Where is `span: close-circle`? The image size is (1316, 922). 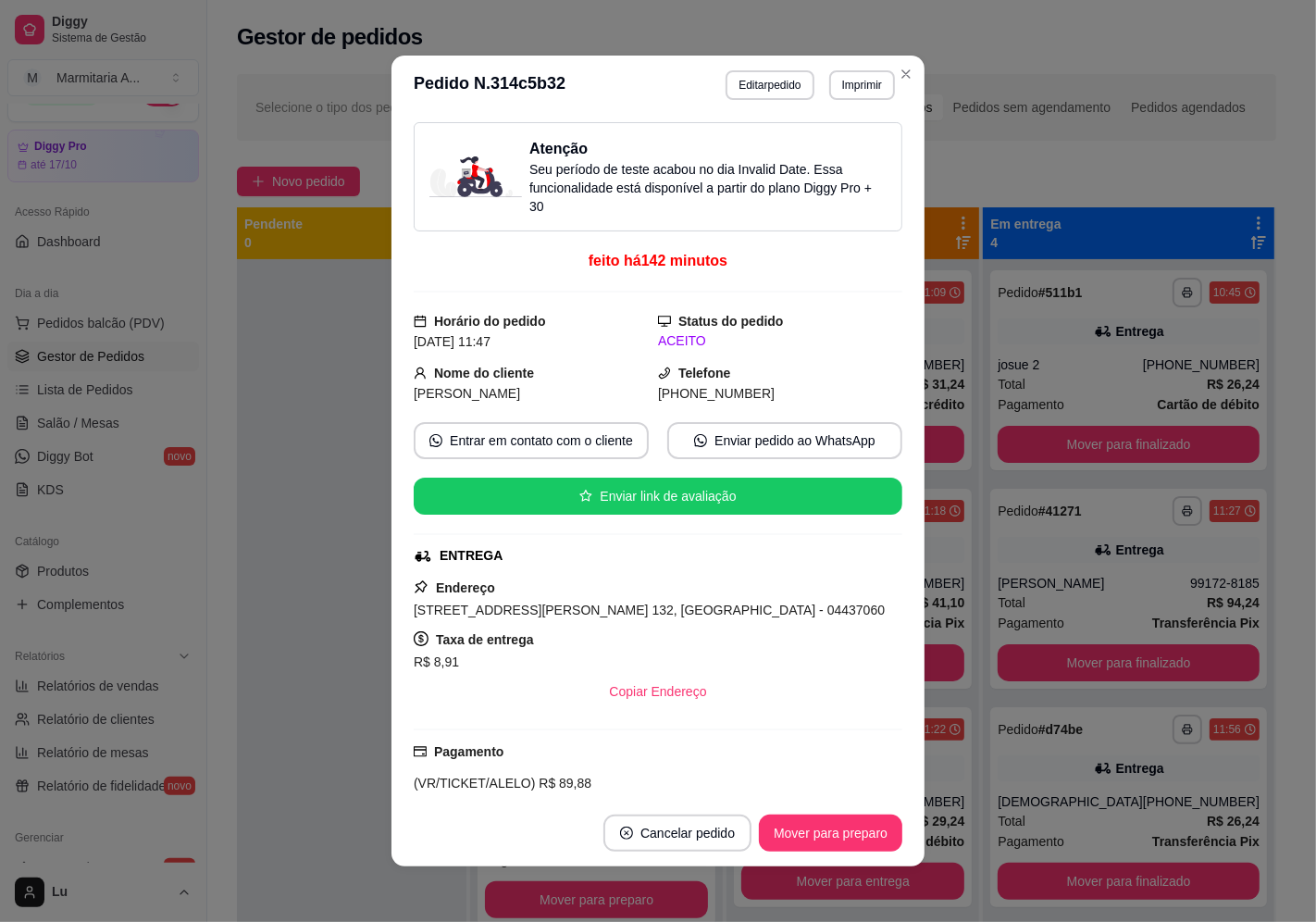 span: close-circle is located at coordinates (627, 833).